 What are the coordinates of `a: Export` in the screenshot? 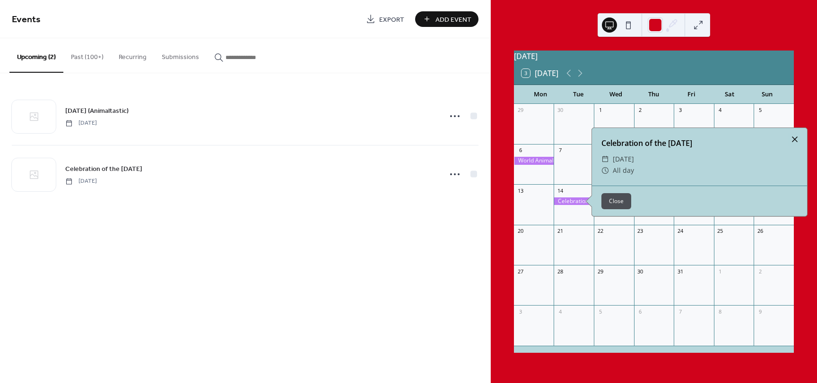 It's located at (385, 19).